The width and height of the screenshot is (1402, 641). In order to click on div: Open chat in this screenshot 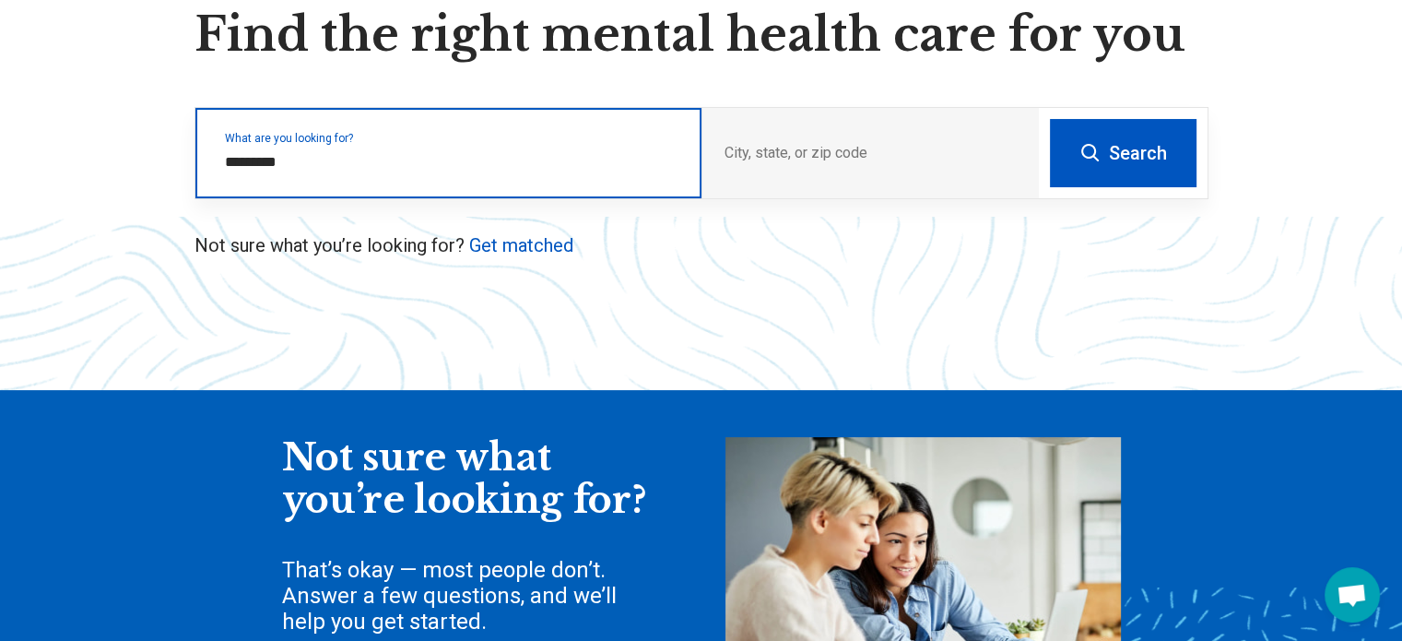, I will do `click(1353, 595)`.